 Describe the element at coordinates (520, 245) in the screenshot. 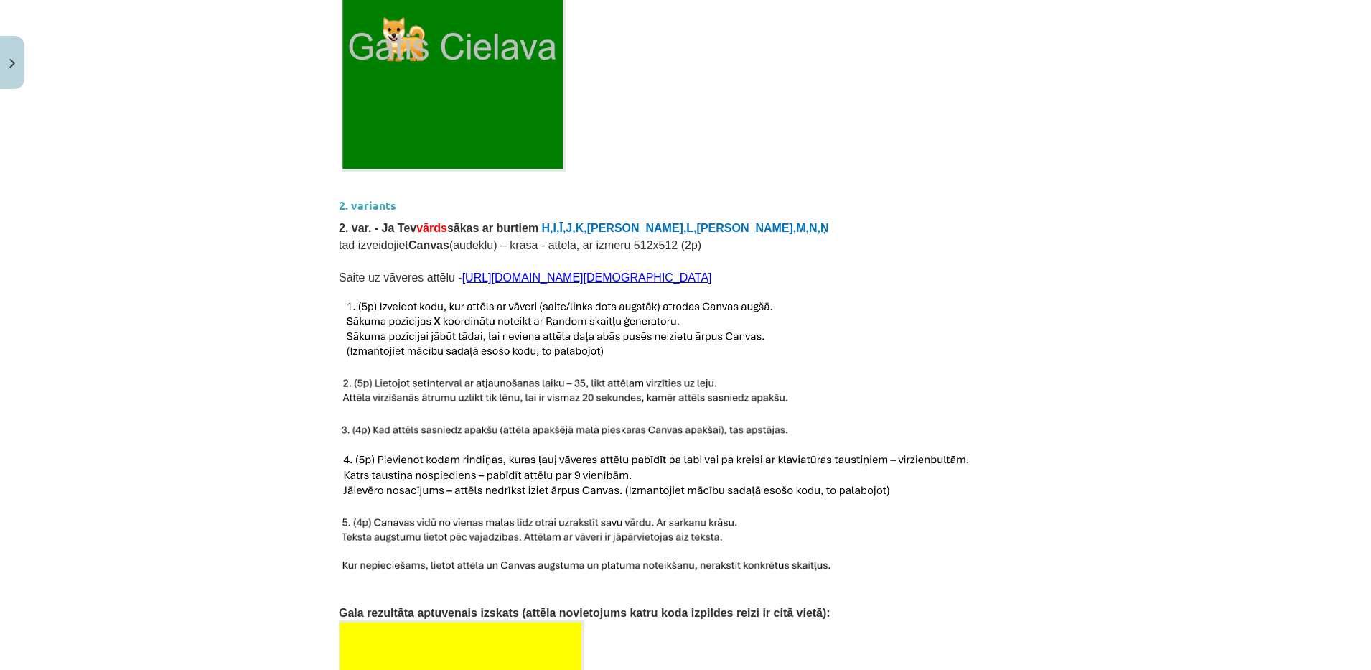

I see `span: tad izveidojiet (audeklu) – krāsa - attēlā, ar izmēru 512x512 (2p)` at that location.